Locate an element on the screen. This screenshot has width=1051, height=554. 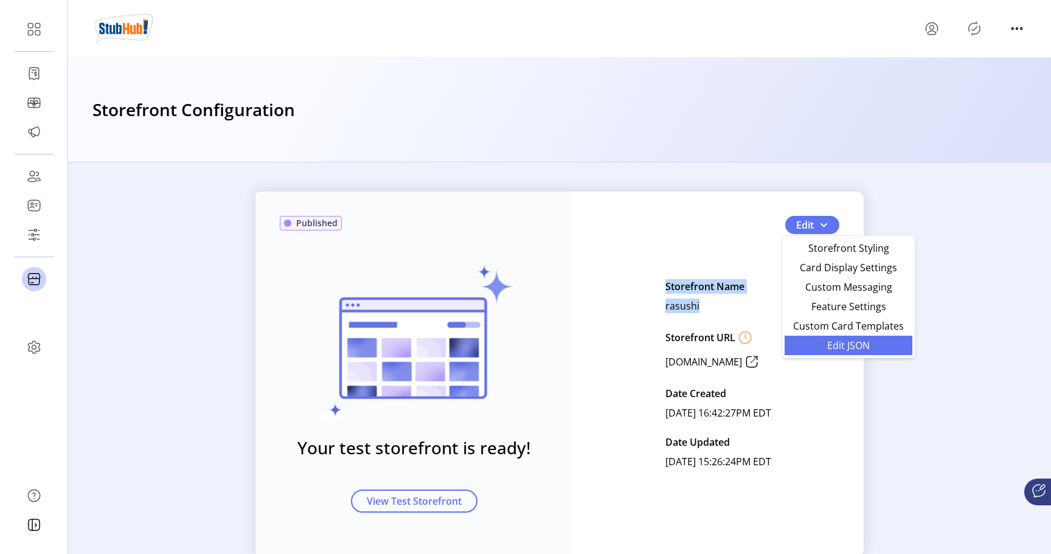
li: Storefront Styling is located at coordinates (848, 248).